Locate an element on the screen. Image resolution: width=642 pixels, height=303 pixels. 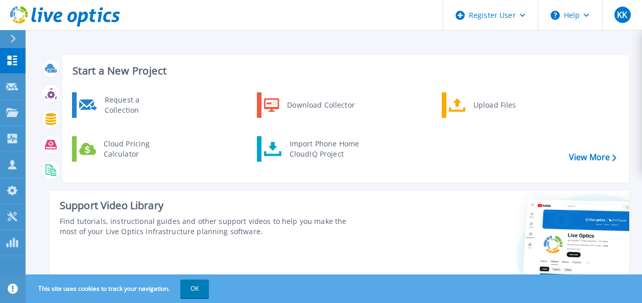
div: Upload Files is located at coordinates (506, 105).